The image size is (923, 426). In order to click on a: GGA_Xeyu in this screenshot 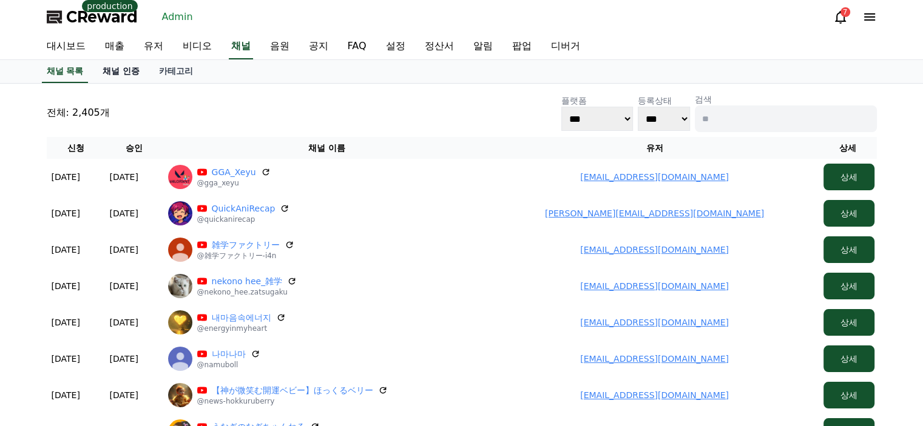, I will do `click(234, 172)`.